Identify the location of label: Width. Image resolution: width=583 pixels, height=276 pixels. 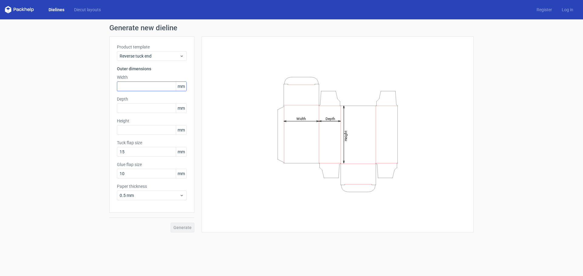
(152, 77).